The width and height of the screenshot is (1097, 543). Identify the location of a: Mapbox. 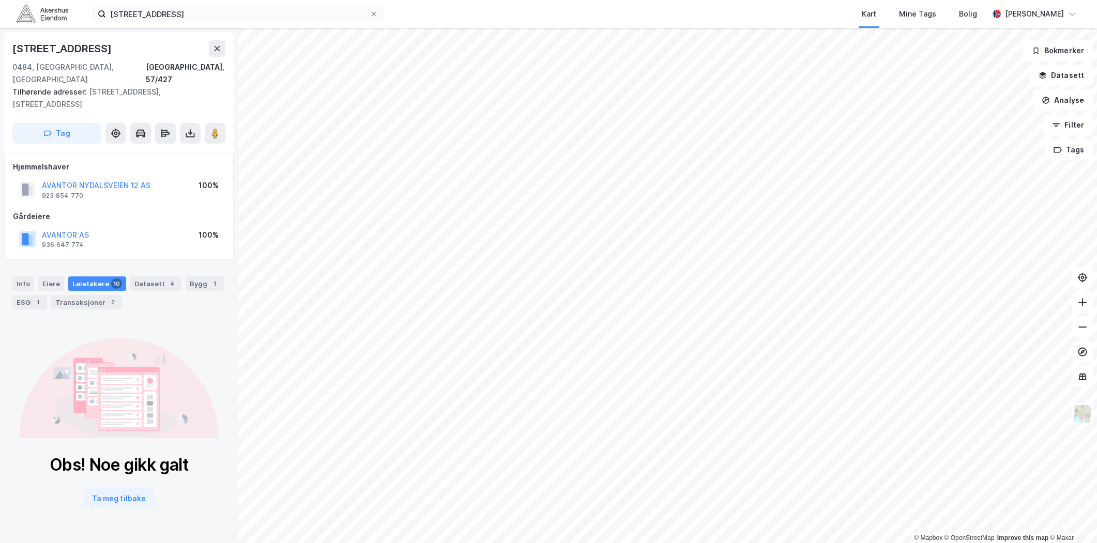
(928, 538).